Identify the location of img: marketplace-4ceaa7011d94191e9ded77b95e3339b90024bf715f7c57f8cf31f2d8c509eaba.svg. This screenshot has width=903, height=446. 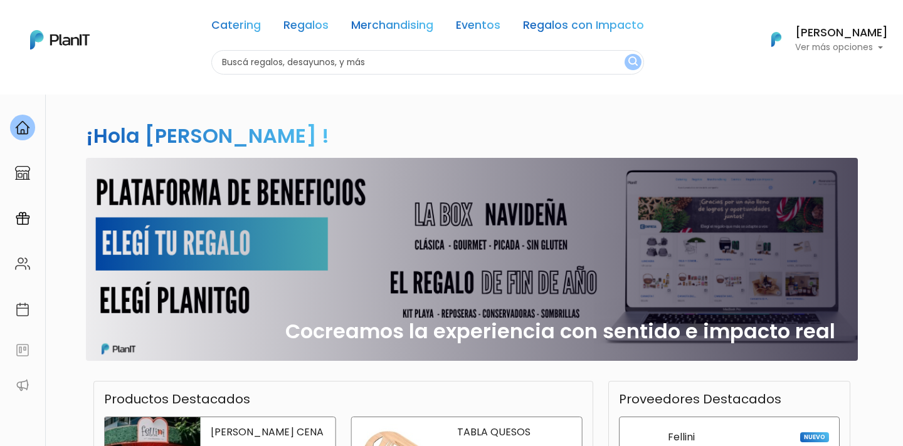
(23, 173).